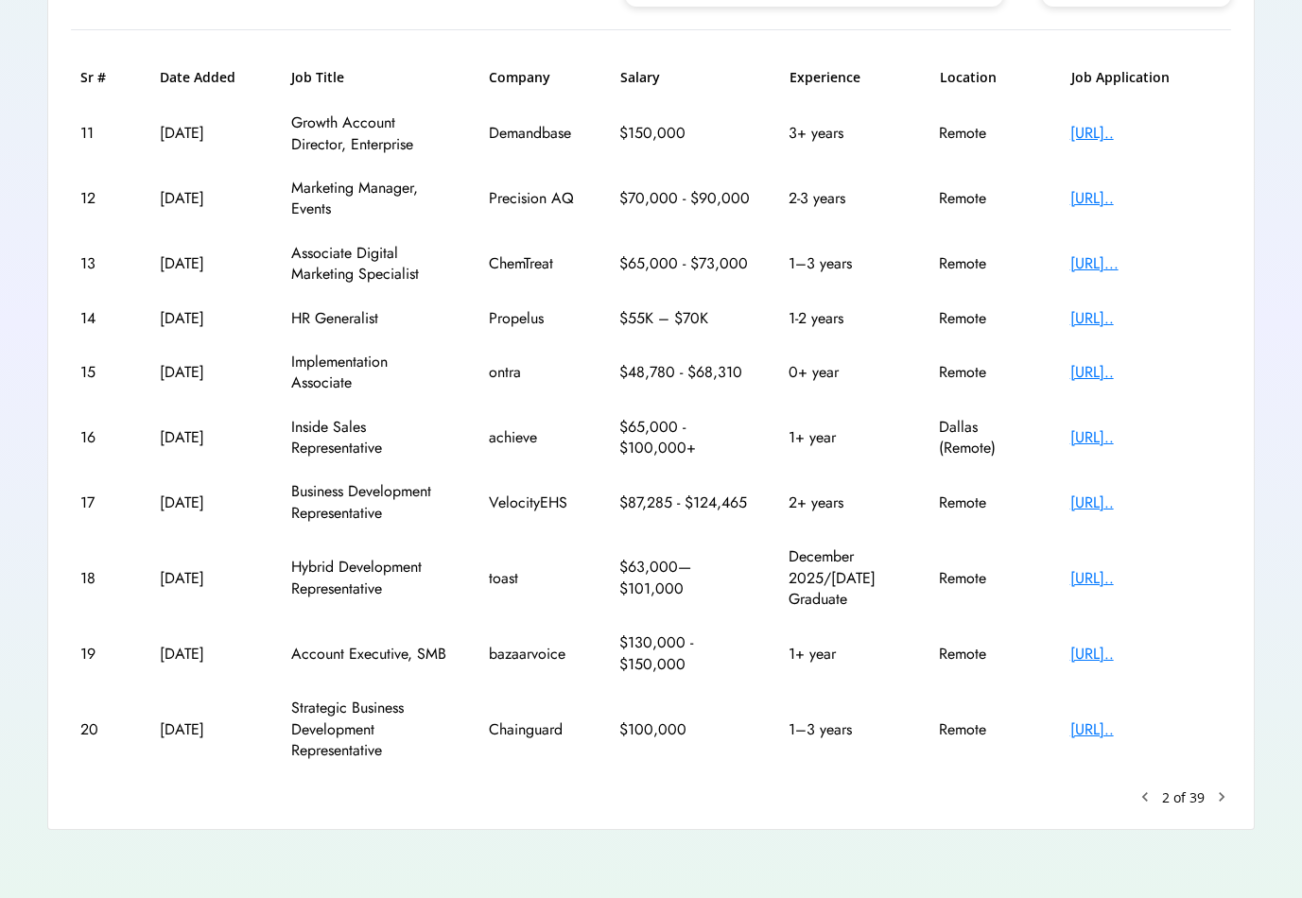 This screenshot has width=1302, height=898. What do you see at coordinates (536, 579) in the screenshot?
I see `div: toast` at bounding box center [536, 579].